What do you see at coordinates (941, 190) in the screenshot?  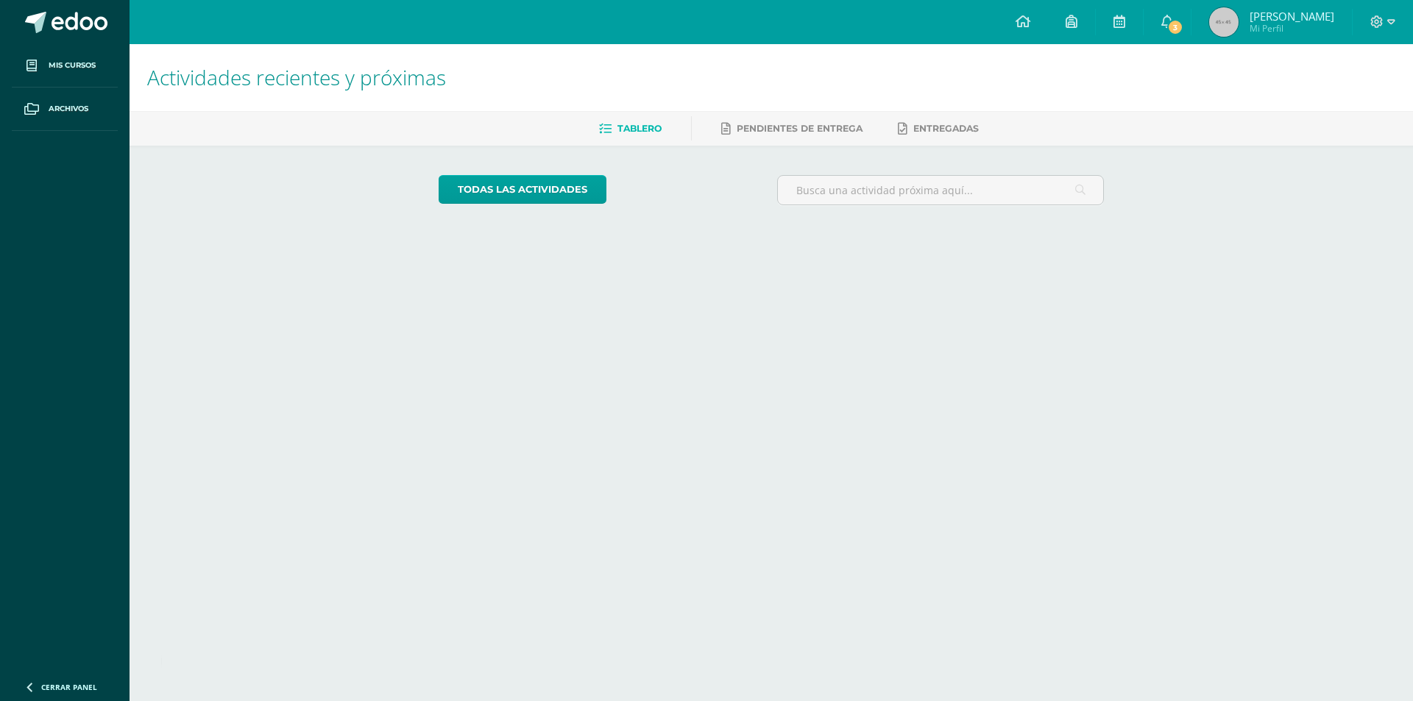 I see `input: Busca una actividad próxima aquí...` at bounding box center [941, 190].